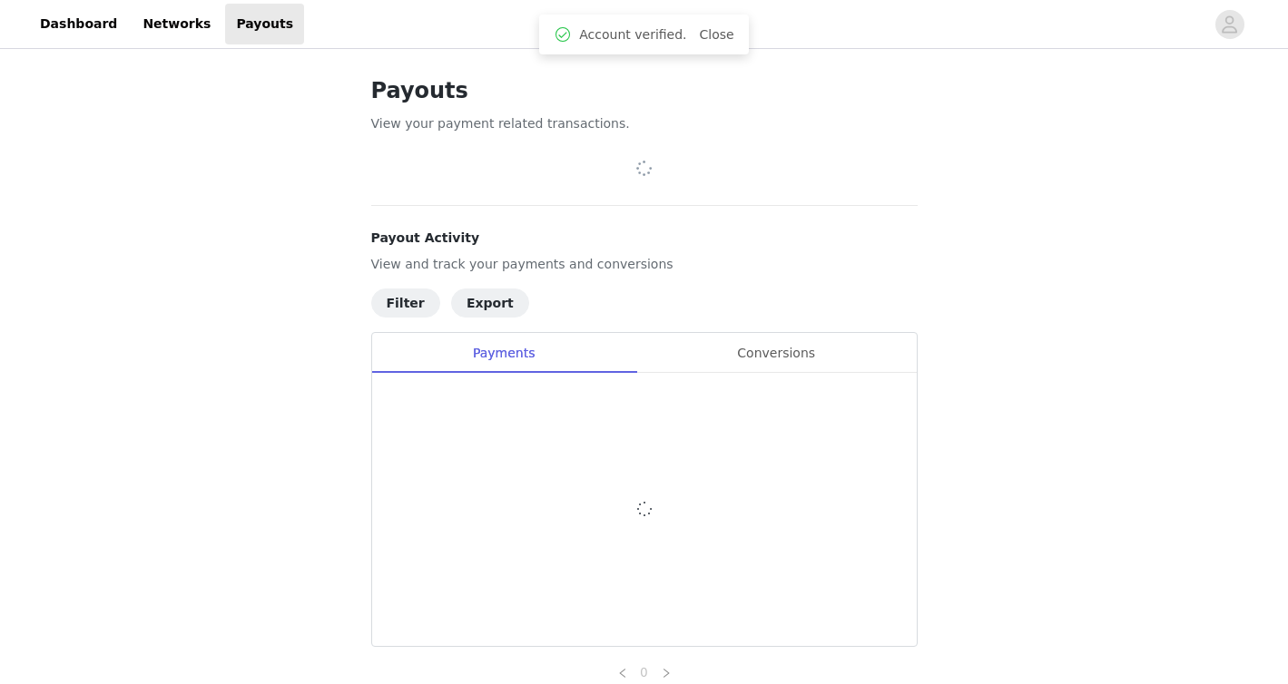 Image resolution: width=1288 pixels, height=684 pixels. What do you see at coordinates (666, 674) in the screenshot?
I see `i: icon: right` at bounding box center [666, 674].